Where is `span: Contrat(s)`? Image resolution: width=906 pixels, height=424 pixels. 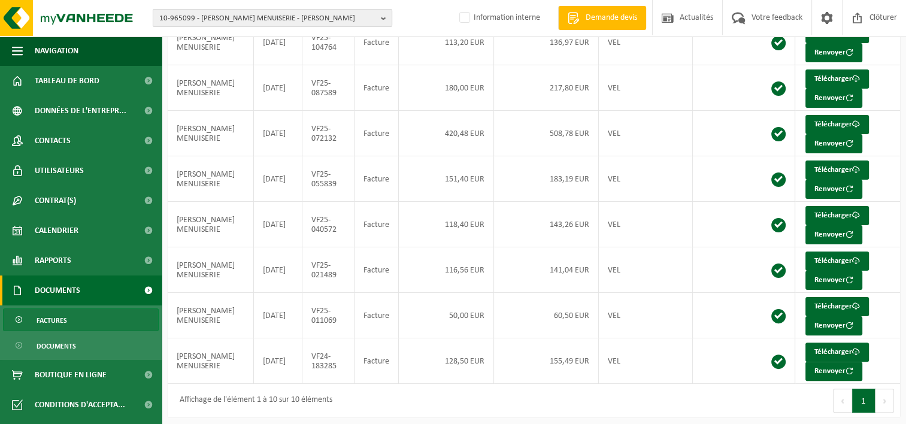
span: Contrat(s) is located at coordinates (55, 201).